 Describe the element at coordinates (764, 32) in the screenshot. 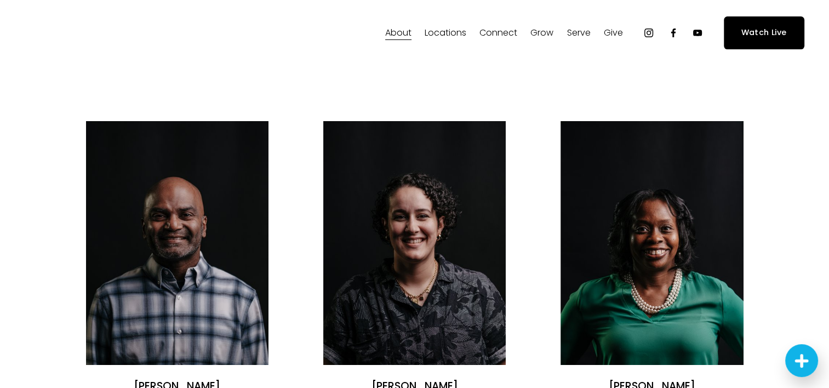

I see `a: Watch Live` at that location.